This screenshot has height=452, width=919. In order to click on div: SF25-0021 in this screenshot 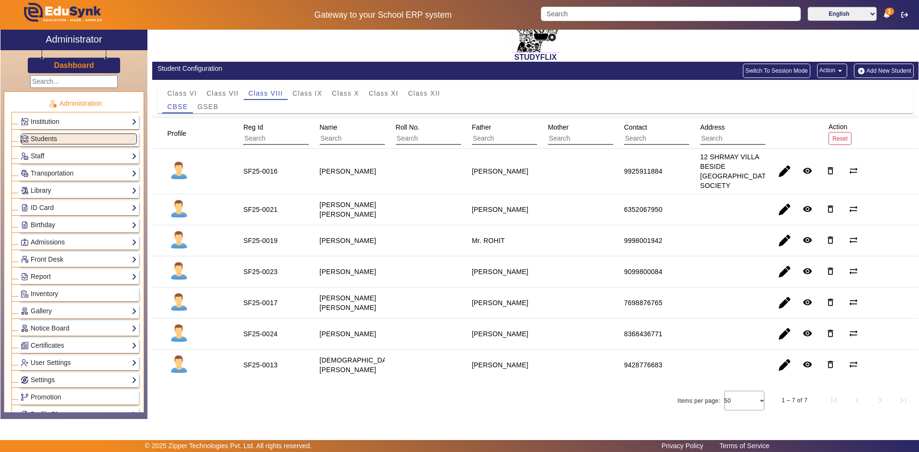, I will do `click(260, 210)`.